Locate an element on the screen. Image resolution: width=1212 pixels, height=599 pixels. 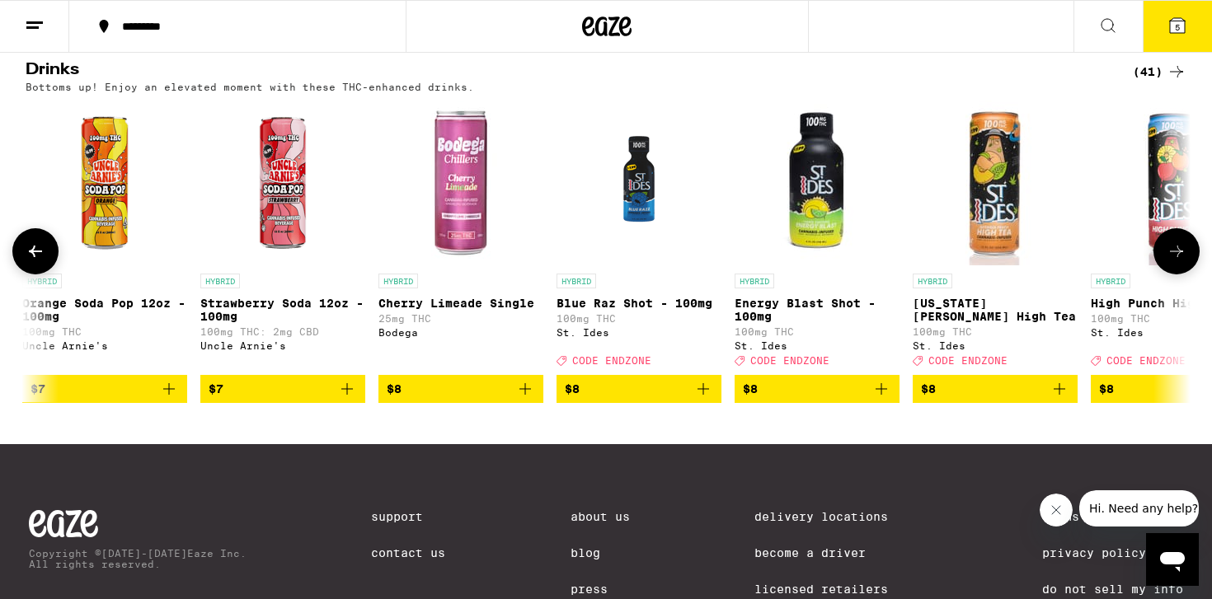
h2: Drinks is located at coordinates (565, 72).